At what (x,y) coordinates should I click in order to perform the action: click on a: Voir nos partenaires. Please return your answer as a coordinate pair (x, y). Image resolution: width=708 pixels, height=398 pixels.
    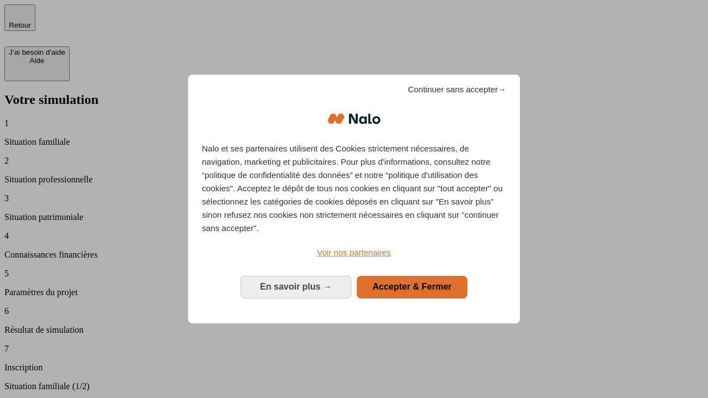
    Looking at the image, I should click on (354, 253).